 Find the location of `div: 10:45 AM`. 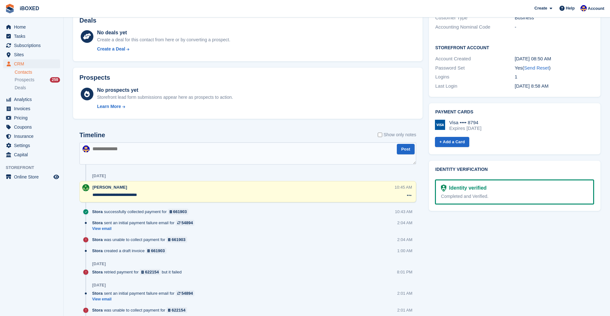

div: 10:45 AM is located at coordinates (403, 187).